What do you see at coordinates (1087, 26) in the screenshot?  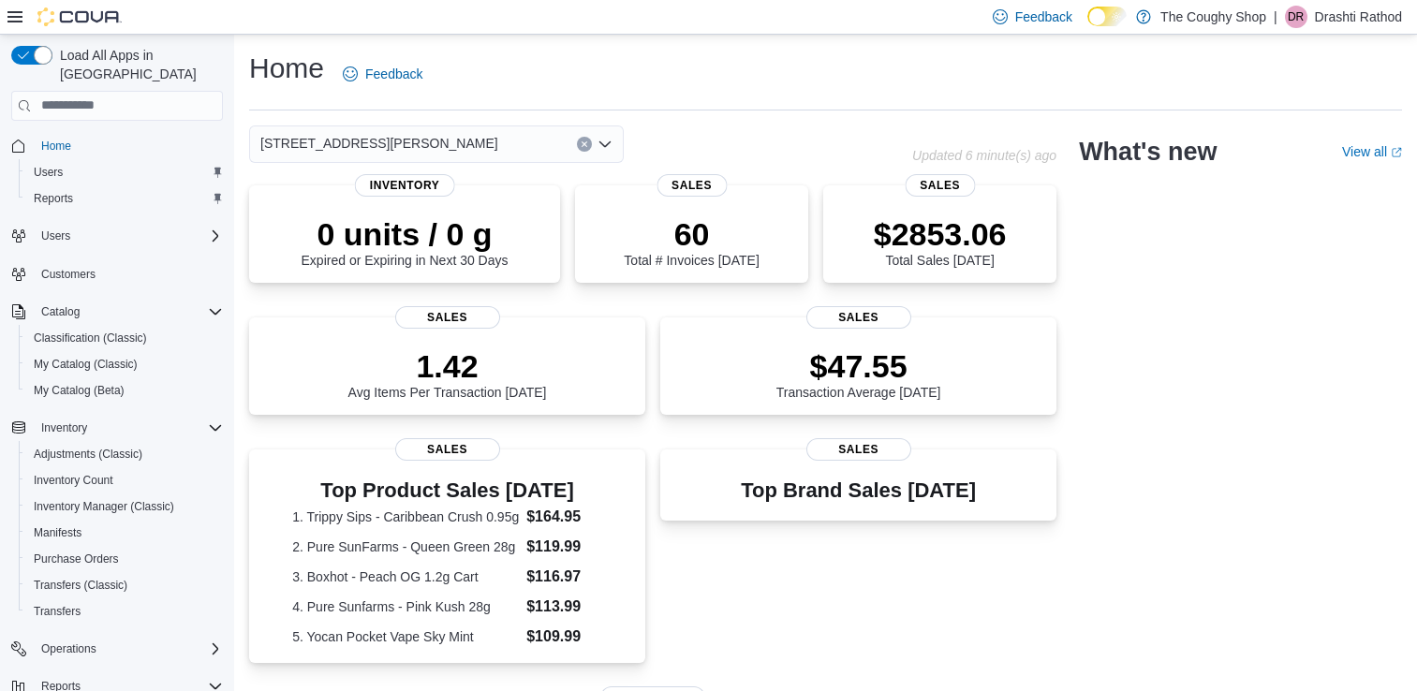 I see `span: Dark Mode` at bounding box center [1087, 26].